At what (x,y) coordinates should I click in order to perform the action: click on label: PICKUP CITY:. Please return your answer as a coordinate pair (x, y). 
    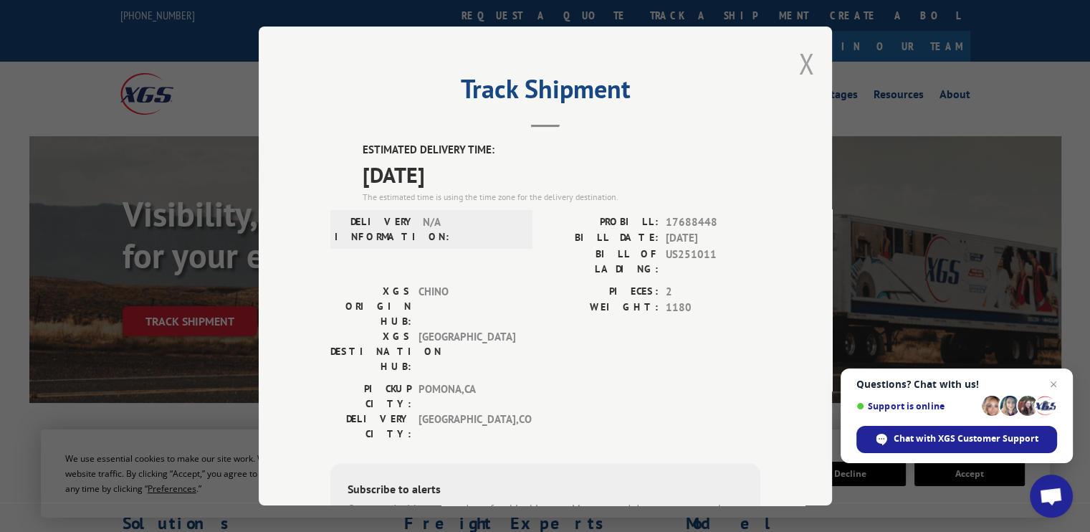
    Looking at the image, I should click on (371, 396).